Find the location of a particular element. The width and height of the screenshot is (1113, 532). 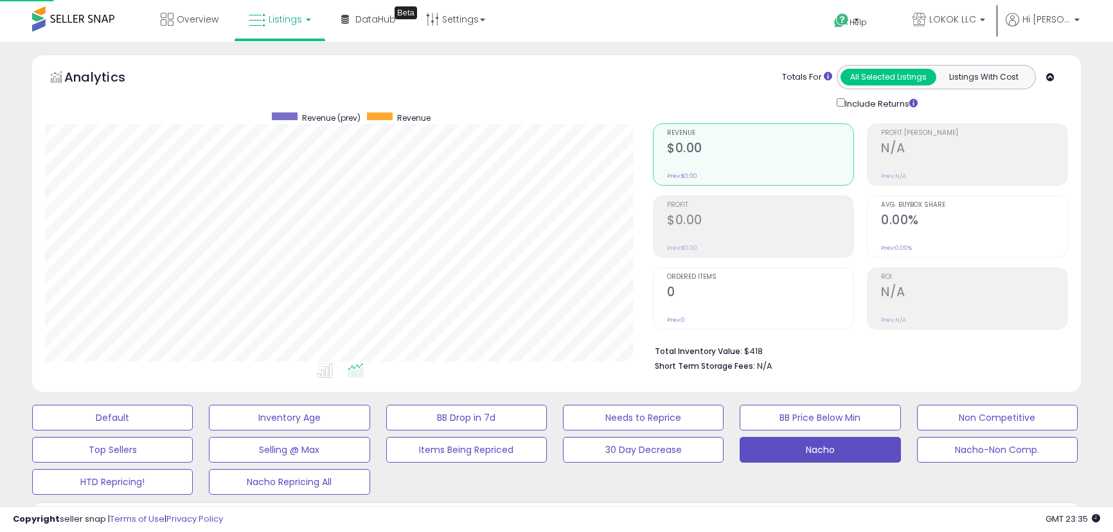

a: Terms of Use is located at coordinates (137, 519).